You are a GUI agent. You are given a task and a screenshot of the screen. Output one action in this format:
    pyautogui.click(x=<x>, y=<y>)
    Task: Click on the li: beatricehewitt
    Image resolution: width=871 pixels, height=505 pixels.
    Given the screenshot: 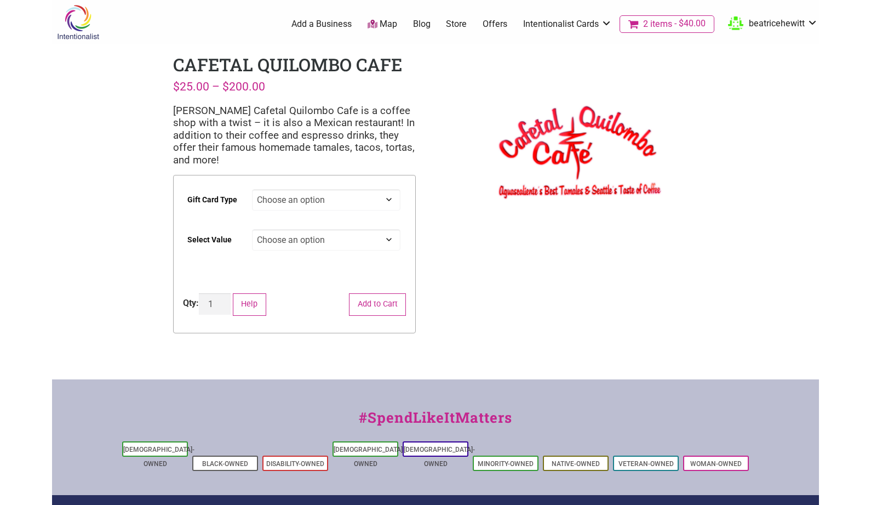 What is the action you would take?
    pyautogui.click(x=771, y=24)
    